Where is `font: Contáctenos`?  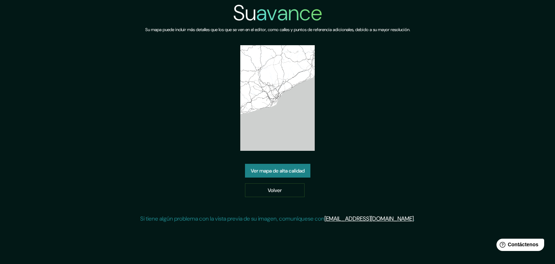 font: Contáctenos is located at coordinates (32, 9).